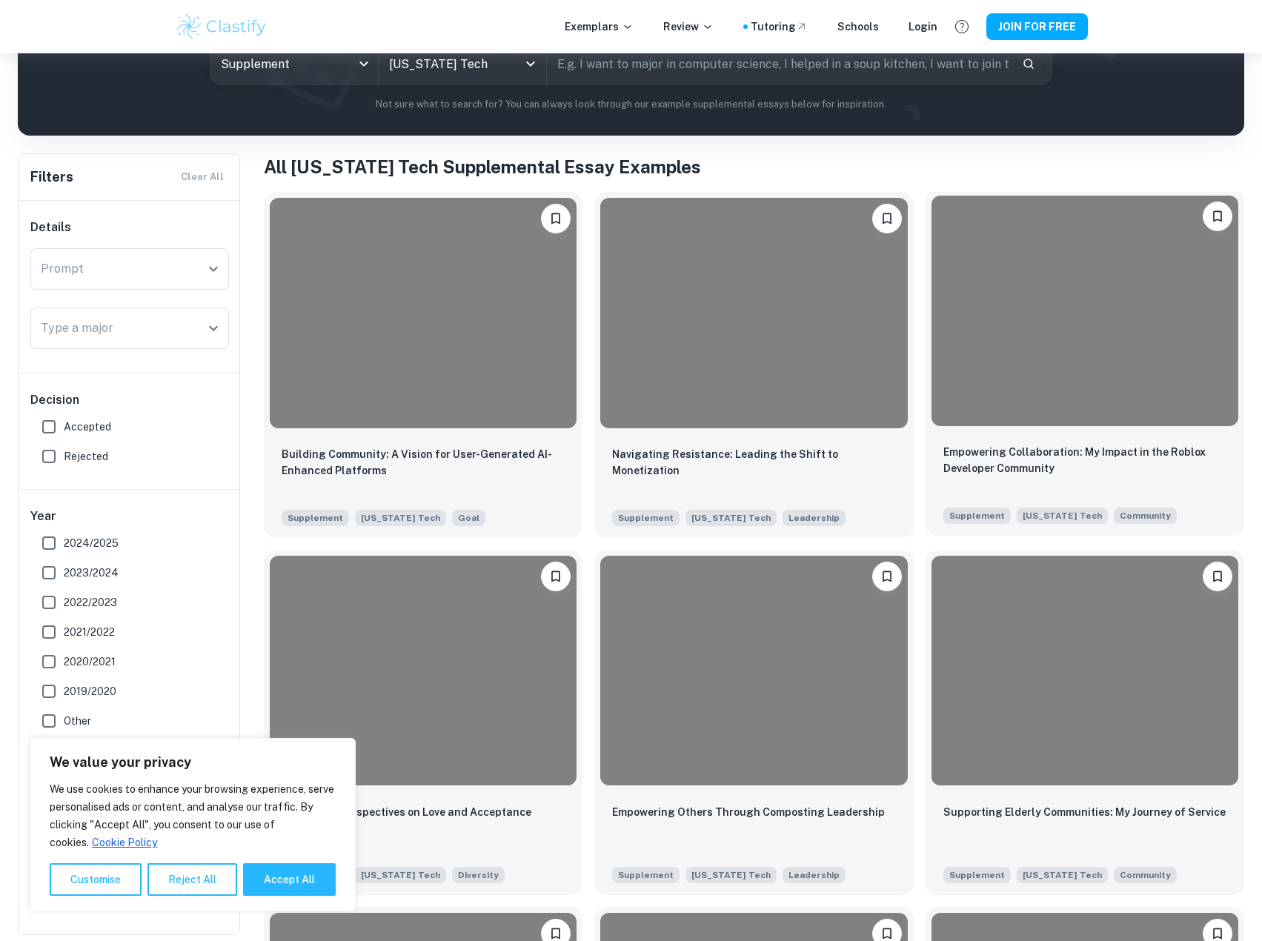  What do you see at coordinates (753, 722) in the screenshot?
I see `a: Please log in to bookmark exemplarsEmpowering Others Through Composting LeadershipSupplement[US_S...` at bounding box center [753, 722].